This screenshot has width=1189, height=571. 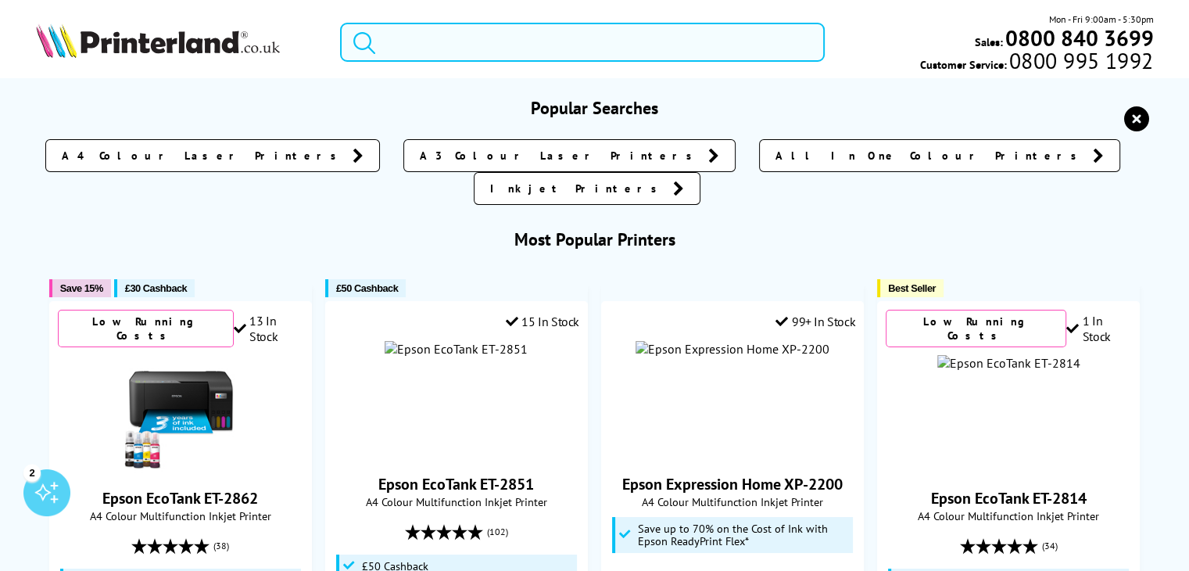 I want to click on span: 0800 995 1992, so click(x=1079, y=60).